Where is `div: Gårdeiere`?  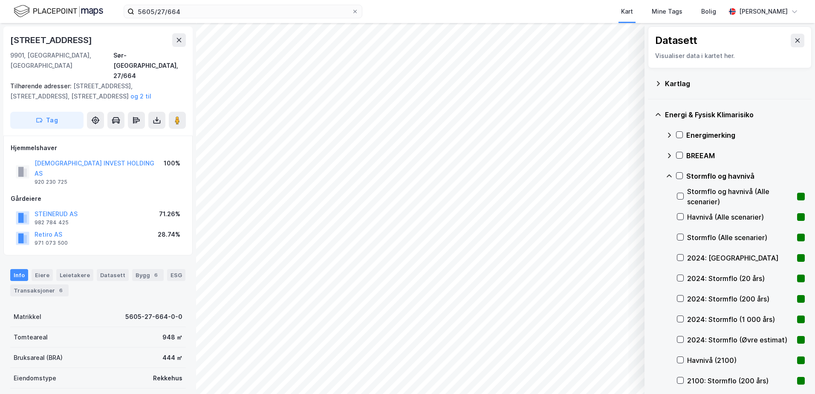
div: Gårdeiere is located at coordinates (98, 199).